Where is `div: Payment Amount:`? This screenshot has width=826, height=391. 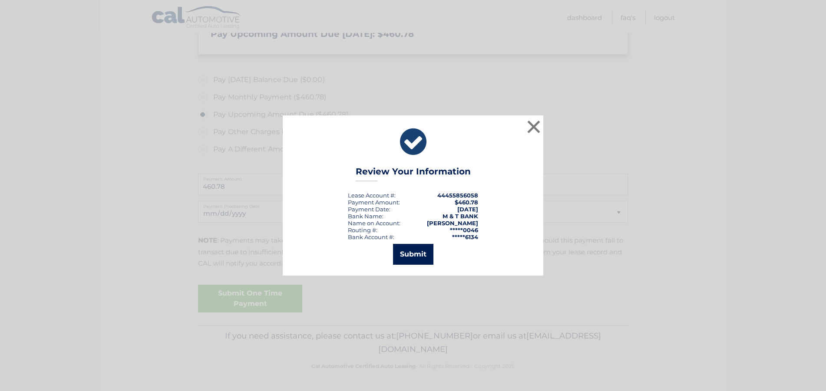
div: Payment Amount: is located at coordinates (374, 202).